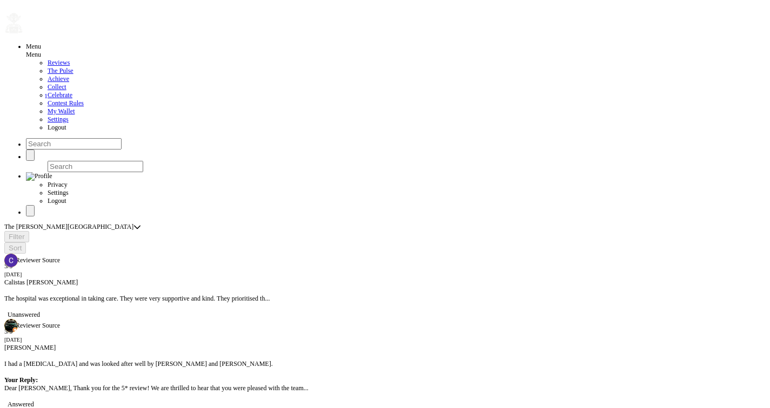 Image resolution: width=770 pixels, height=408 pixels. I want to click on span: The Pulse, so click(60, 71).